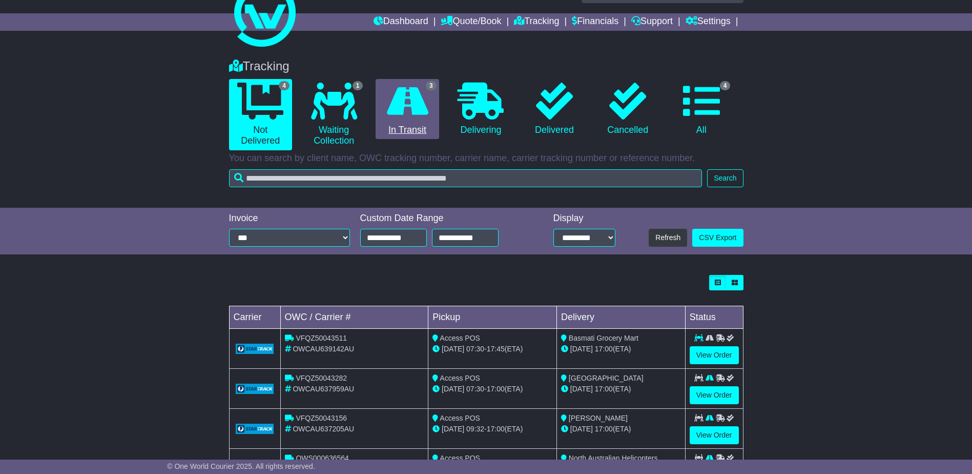 The width and height of the screenshot is (972, 474). Describe the element at coordinates (554, 109) in the screenshot. I see `a: Delivered` at that location.